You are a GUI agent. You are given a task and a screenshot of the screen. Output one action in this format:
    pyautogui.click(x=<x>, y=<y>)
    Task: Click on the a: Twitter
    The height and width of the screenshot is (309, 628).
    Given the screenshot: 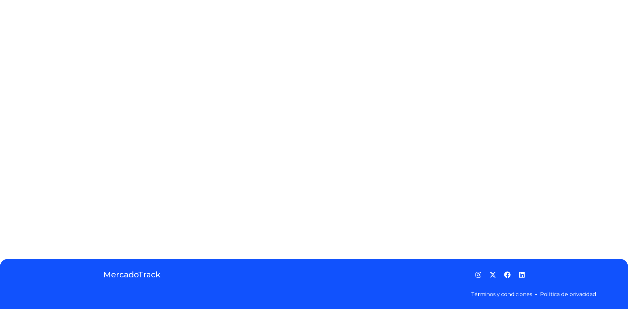 What is the action you would take?
    pyautogui.click(x=493, y=275)
    